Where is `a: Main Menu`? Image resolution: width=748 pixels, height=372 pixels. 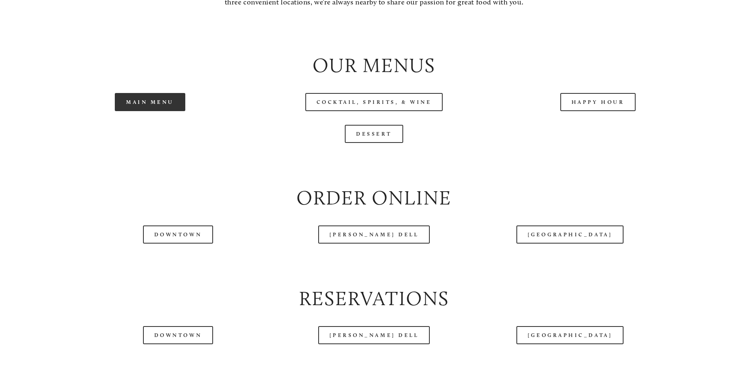 a: Main Menu is located at coordinates (150, 102).